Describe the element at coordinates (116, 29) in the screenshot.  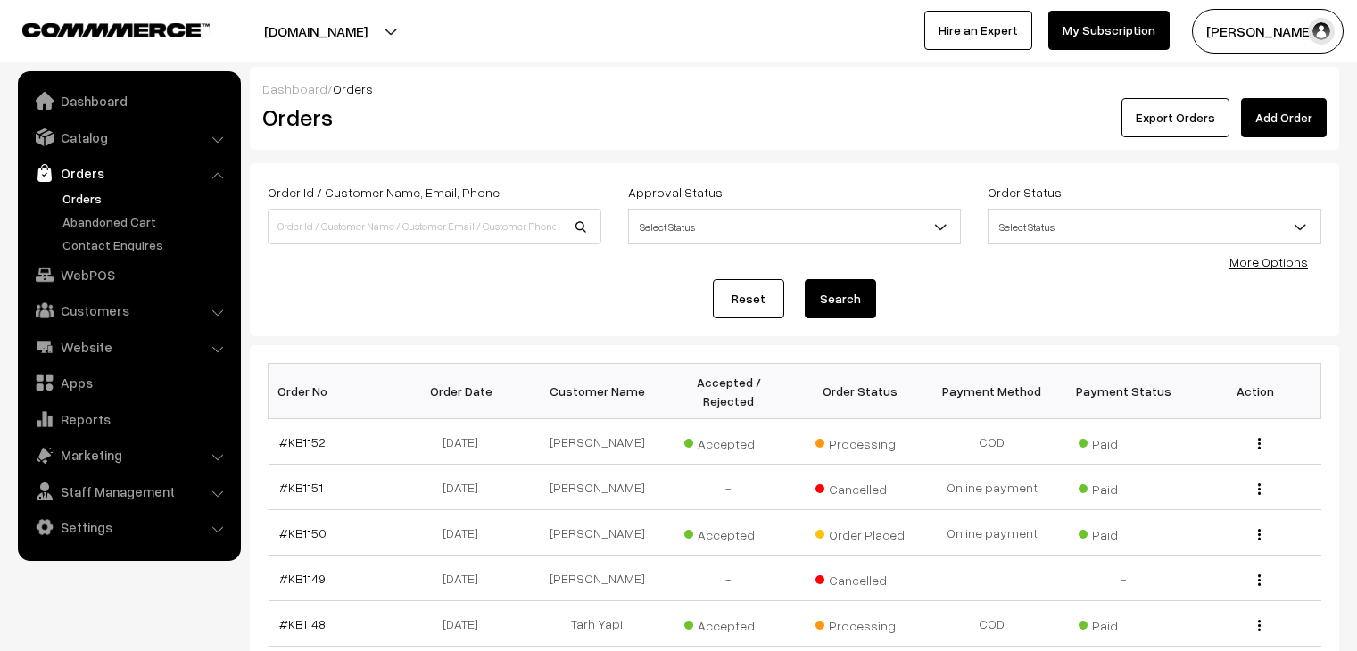
I see `img: COMMMERCE` at that location.